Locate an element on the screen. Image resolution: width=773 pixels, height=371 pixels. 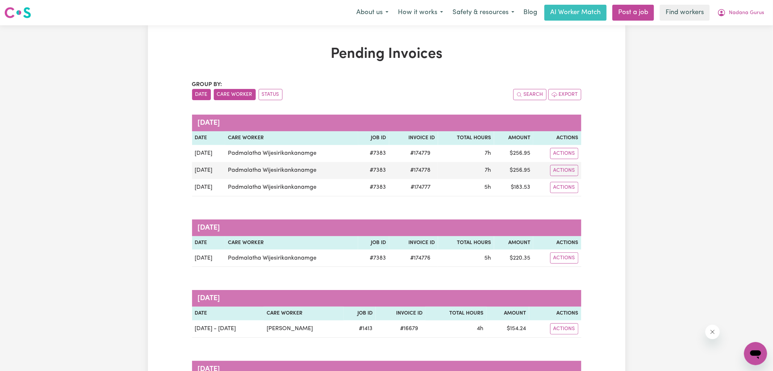
span: # 16679 is located at coordinates (409, 329).